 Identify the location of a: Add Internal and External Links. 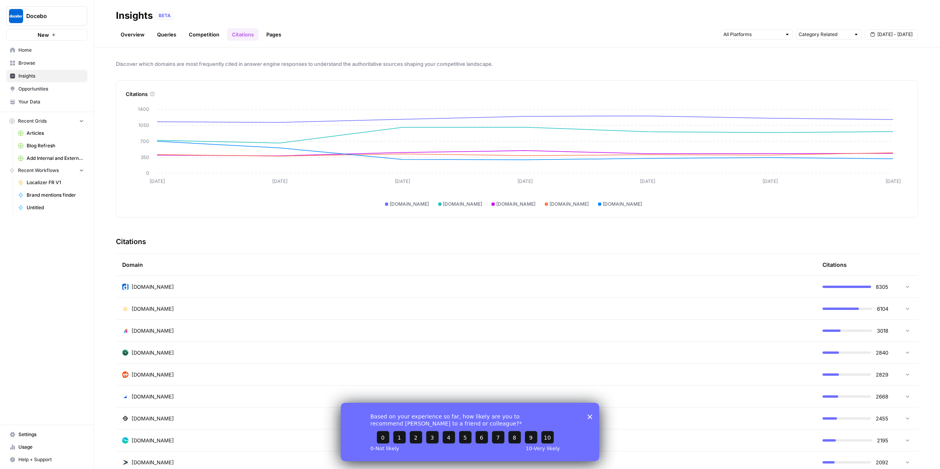
(51, 158).